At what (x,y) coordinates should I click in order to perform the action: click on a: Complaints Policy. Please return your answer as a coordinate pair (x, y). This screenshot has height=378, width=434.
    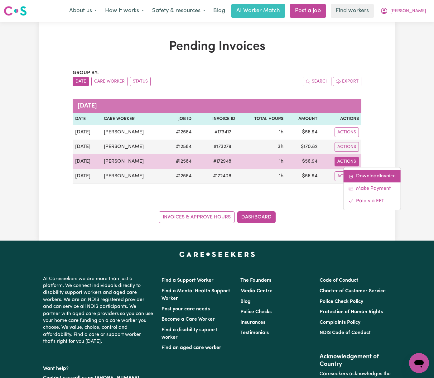
    Looking at the image, I should click on (340, 323).